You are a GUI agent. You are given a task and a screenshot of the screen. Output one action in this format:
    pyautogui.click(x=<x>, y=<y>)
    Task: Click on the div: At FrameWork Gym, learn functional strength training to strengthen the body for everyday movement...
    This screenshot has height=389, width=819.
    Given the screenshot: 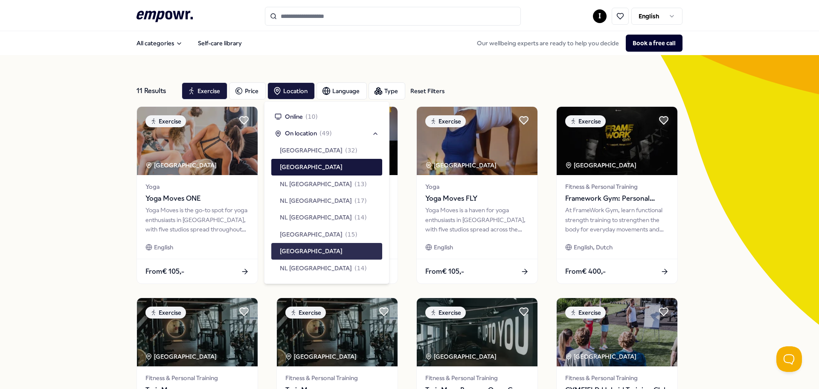 What is the action you would take?
    pyautogui.click(x=617, y=219)
    